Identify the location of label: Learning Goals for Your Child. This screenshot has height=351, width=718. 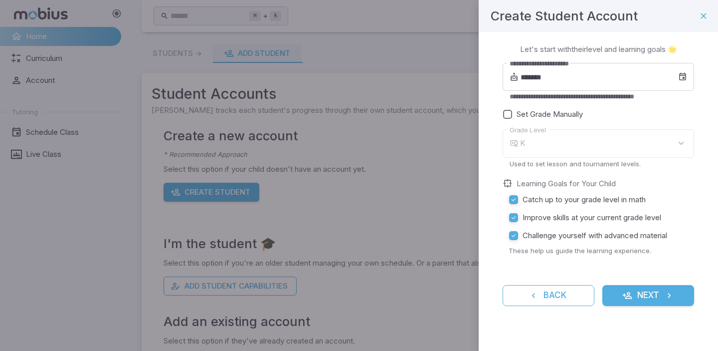
(566, 184).